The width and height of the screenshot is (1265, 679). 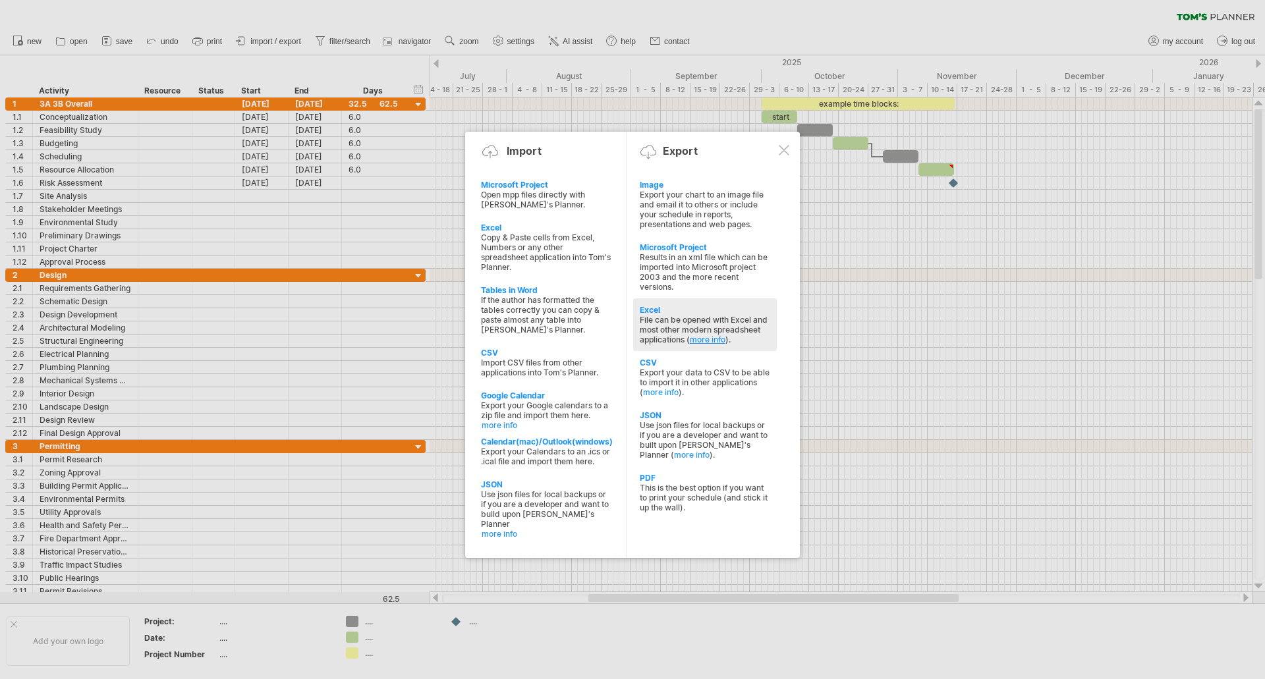 I want to click on div: Export your data to CSV to be able to import it in other applications ( )., so click(x=705, y=382).